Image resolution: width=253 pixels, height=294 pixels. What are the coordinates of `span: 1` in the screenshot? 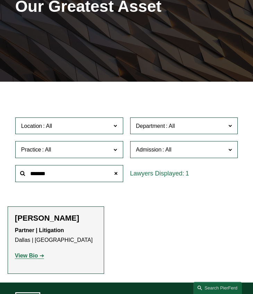 It's located at (187, 173).